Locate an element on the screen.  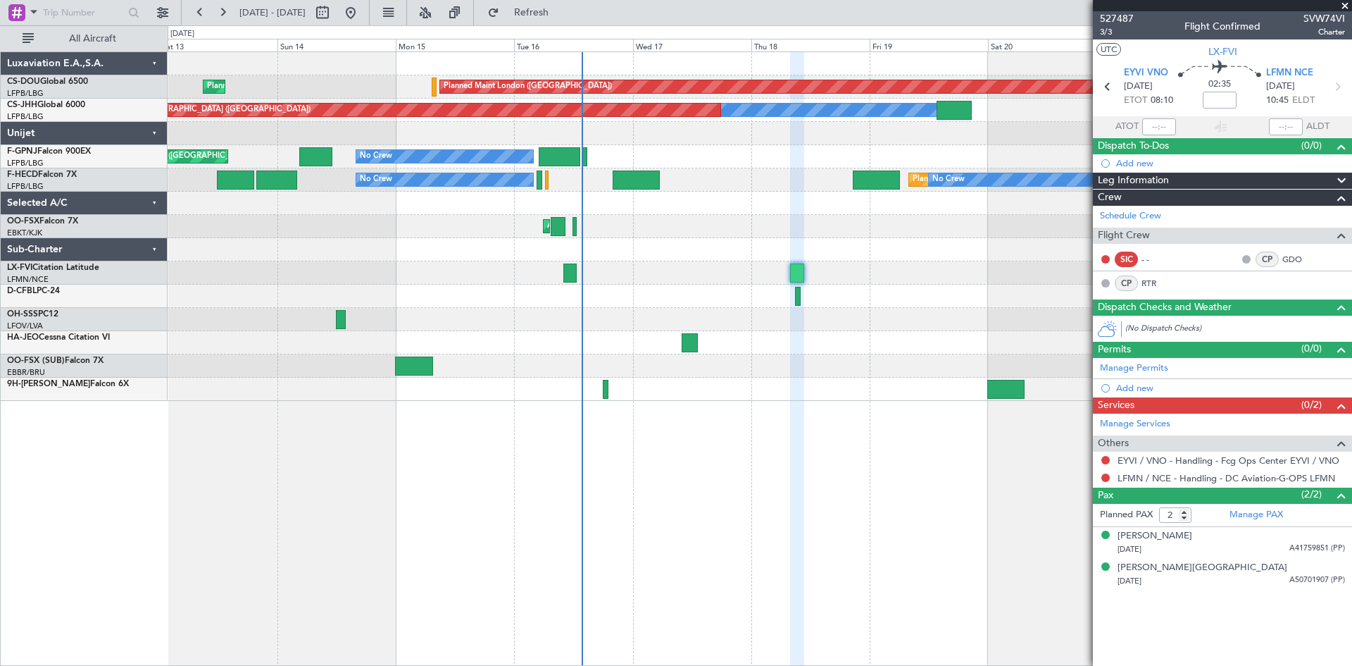
div: SIC is located at coordinates (1126, 259).